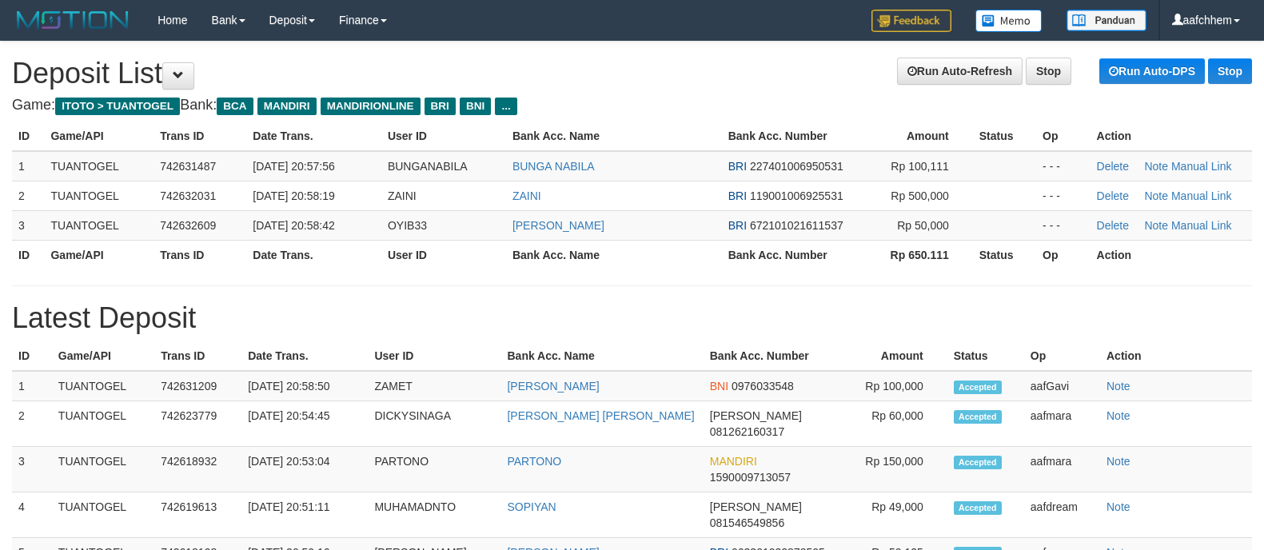 Image resolution: width=1264 pixels, height=550 pixels. Describe the element at coordinates (797, 166) in the screenshot. I see `span: 227401006950531` at that location.